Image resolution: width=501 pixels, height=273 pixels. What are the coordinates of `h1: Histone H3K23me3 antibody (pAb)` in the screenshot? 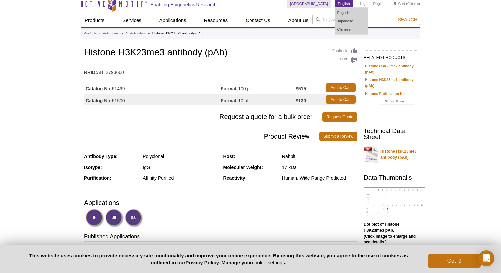 It's located at (221, 53).